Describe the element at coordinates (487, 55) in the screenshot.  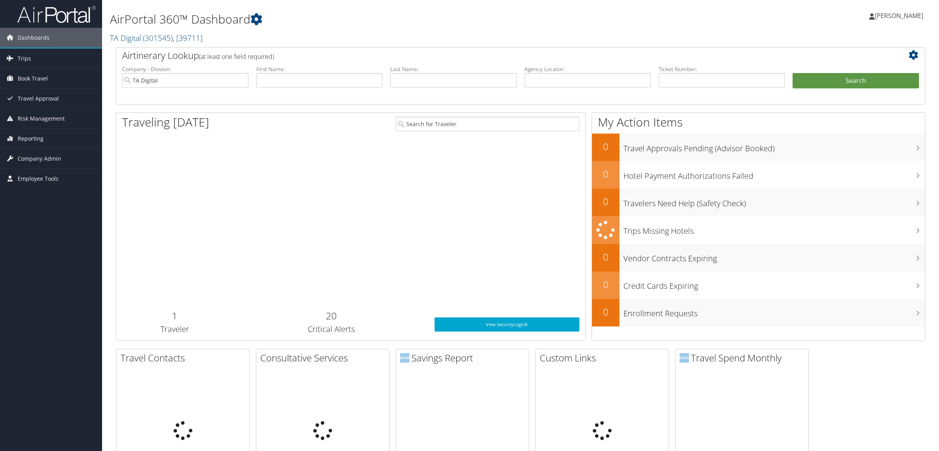
I see `h2: Airtinerary Lookup` at that location.